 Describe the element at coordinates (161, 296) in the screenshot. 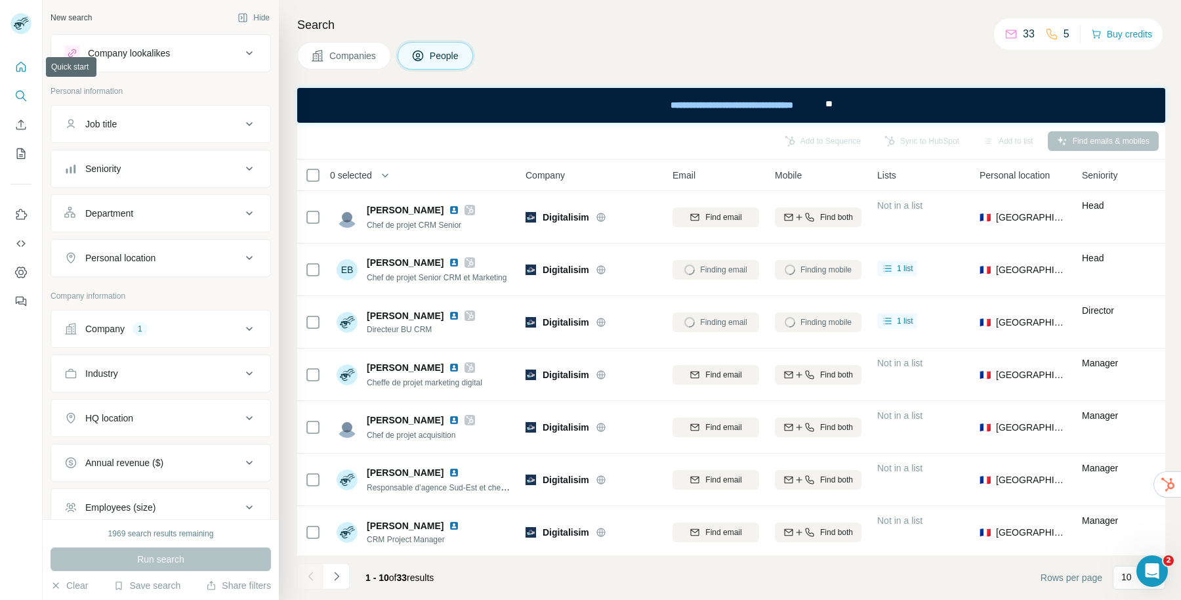

I see `p: Company information` at that location.